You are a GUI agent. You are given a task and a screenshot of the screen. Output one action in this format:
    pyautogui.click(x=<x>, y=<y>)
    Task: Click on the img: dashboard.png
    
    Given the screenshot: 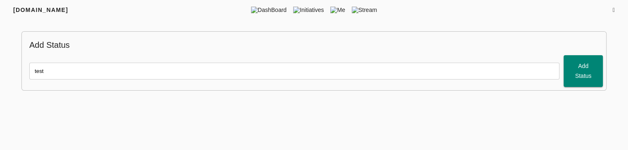 What is the action you would take?
    pyautogui.click(x=254, y=10)
    